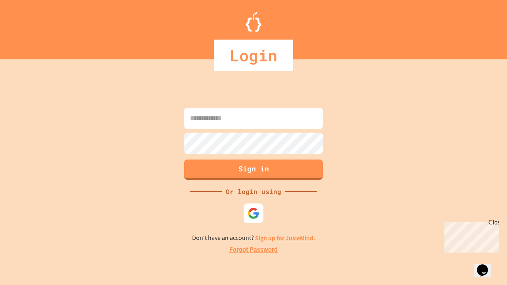 The image size is (507, 285). I want to click on p: Don't have an account?, so click(253, 238).